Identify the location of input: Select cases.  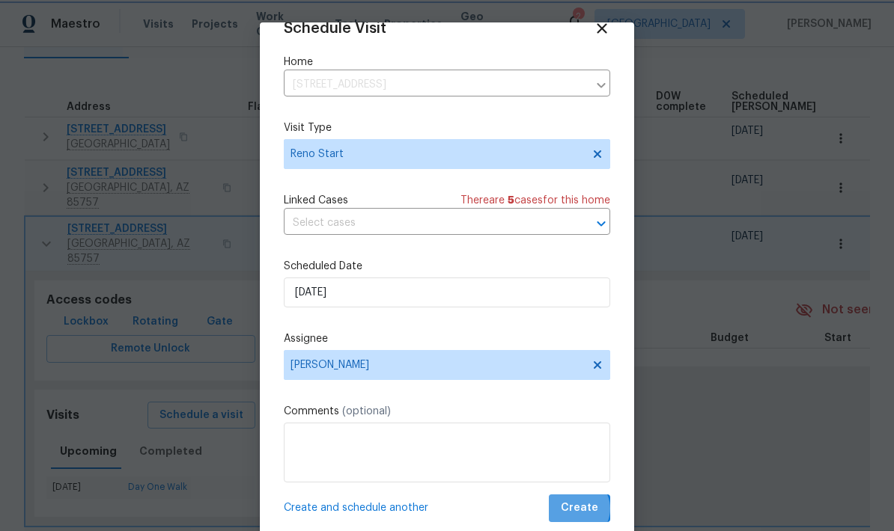
(426, 223).